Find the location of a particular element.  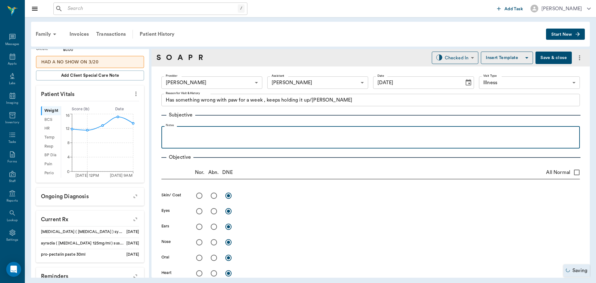

input: Search is located at coordinates (151, 9).